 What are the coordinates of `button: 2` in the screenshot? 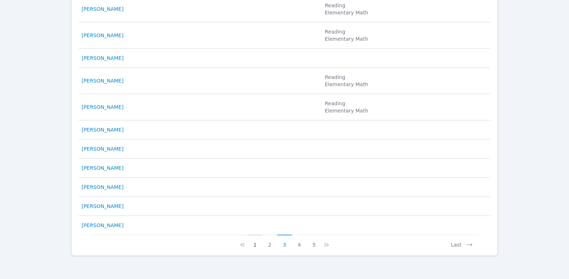 It's located at (270, 242).